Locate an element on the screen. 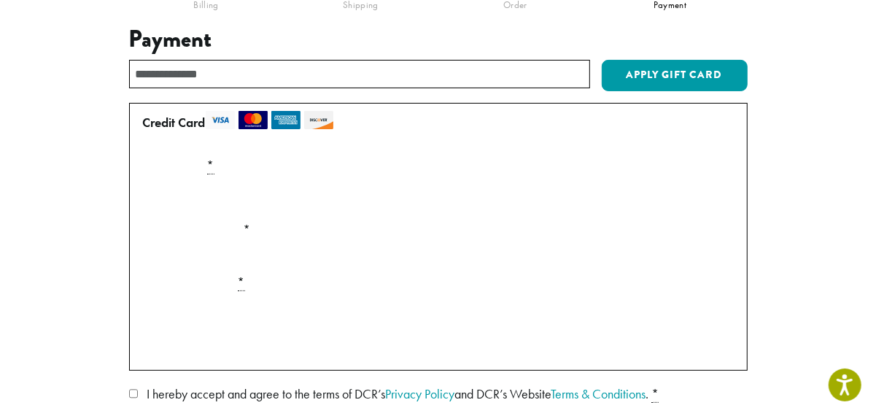  img: visa is located at coordinates (220, 120).